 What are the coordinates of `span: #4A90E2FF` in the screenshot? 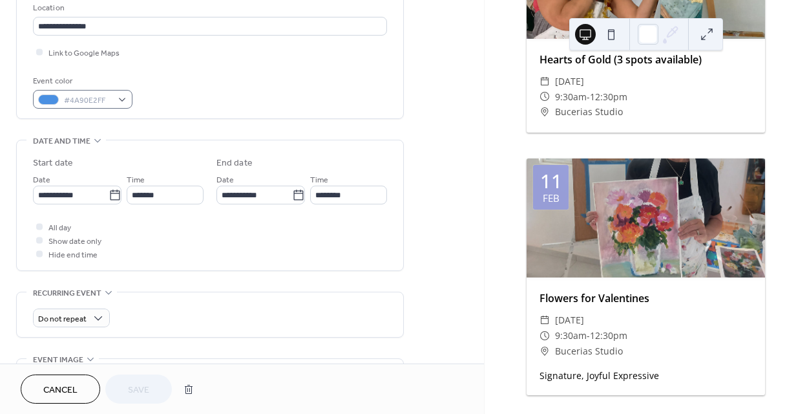 It's located at (88, 100).